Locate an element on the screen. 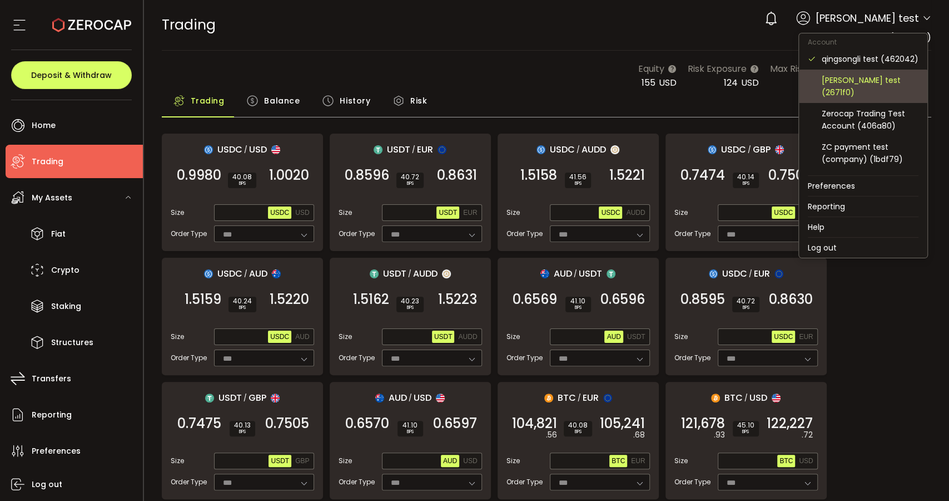 This screenshot has width=949, height=501. span: 0.7505 is located at coordinates (287, 423).